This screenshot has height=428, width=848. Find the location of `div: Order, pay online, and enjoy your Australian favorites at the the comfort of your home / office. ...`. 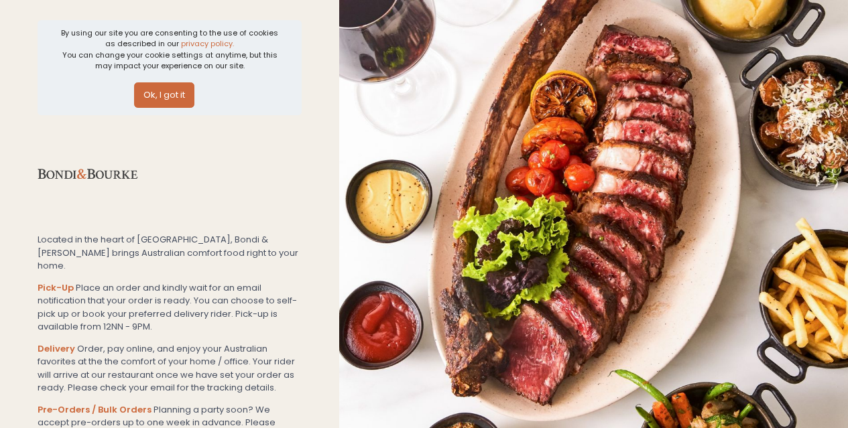

div: Order, pay online, and enjoy your Australian favorites at the the comfort of your home / office. ... is located at coordinates (170, 369).